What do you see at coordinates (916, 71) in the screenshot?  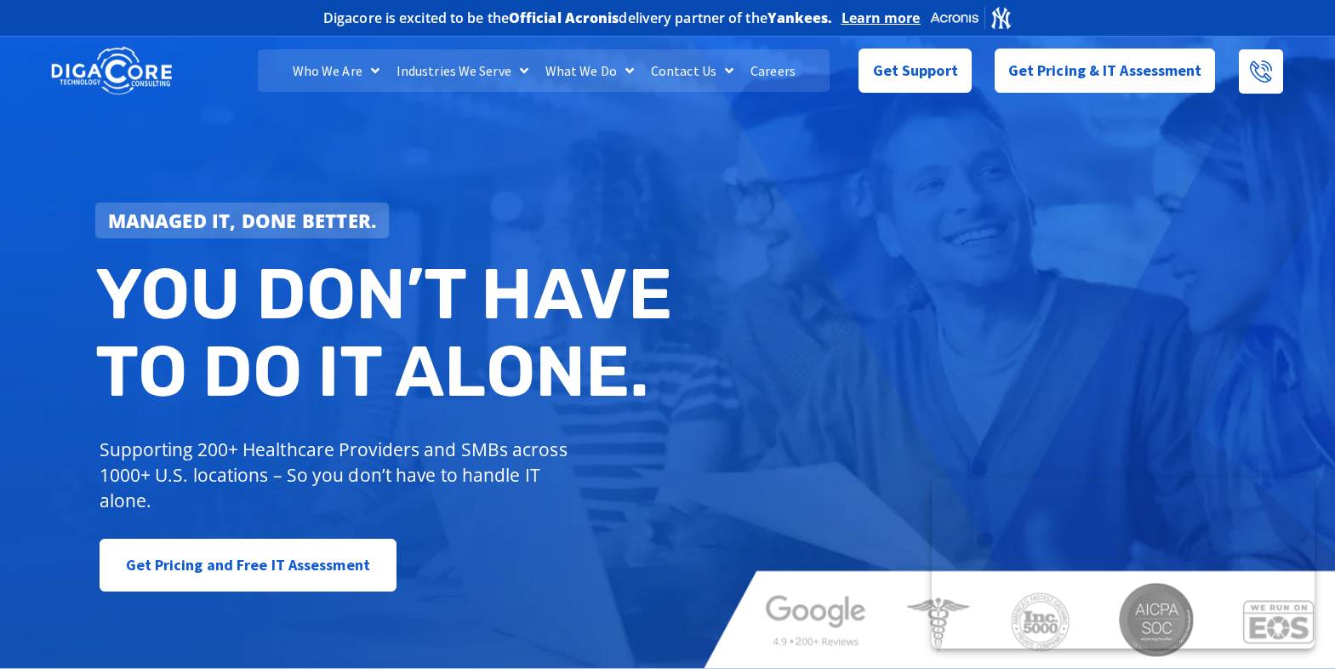 I see `span: Get Support` at bounding box center [916, 71].